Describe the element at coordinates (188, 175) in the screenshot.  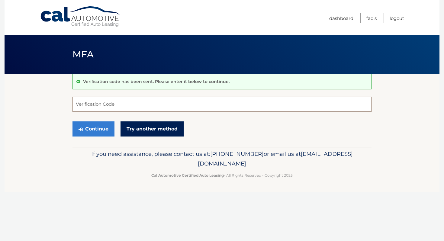
I see `strong: Cal Automotive Certified Auto Leasing` at that location.